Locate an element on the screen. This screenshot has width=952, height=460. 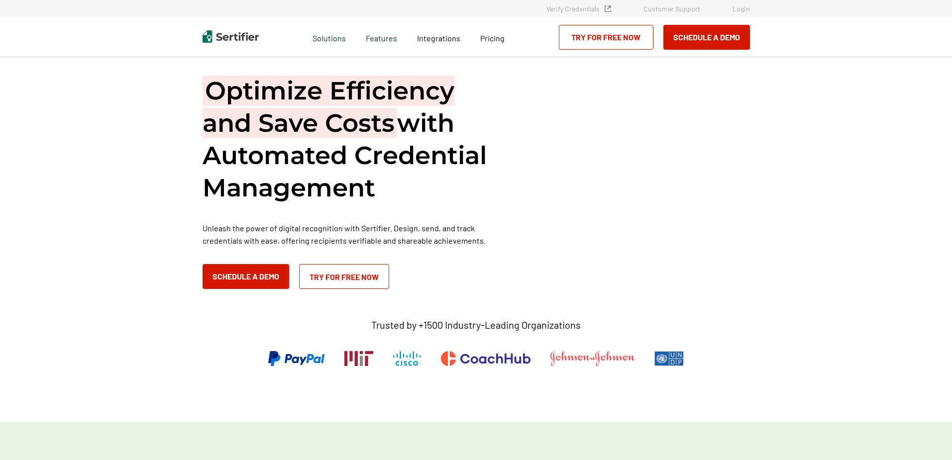
img: Cisco is located at coordinates (407, 359).